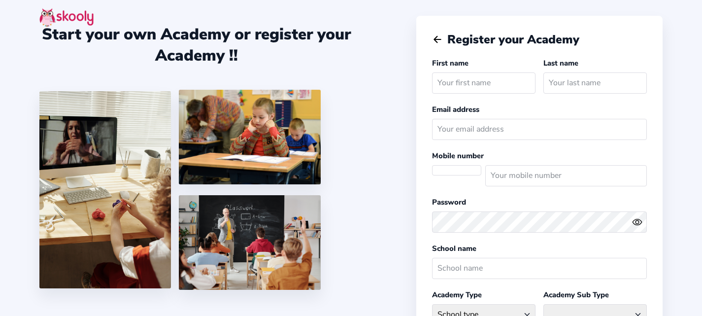 The height and width of the screenshot is (316, 702). I want to click on ion-icon: eye outline, so click(637, 222).